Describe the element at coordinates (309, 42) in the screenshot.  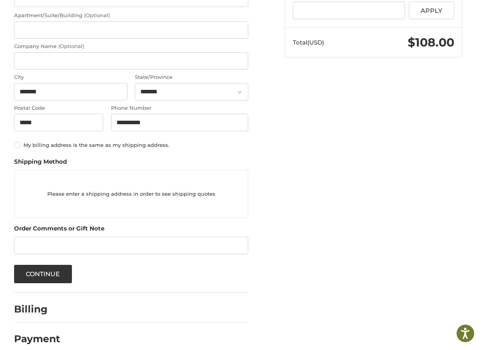
I see `span: Total (USD)` at that location.